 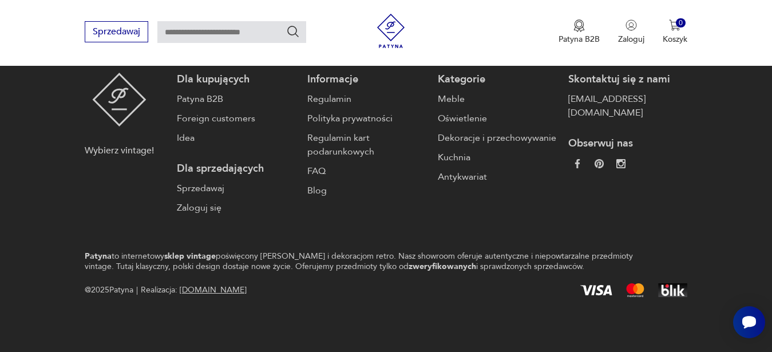 I want to click on p: Koszyk, so click(x=674, y=39).